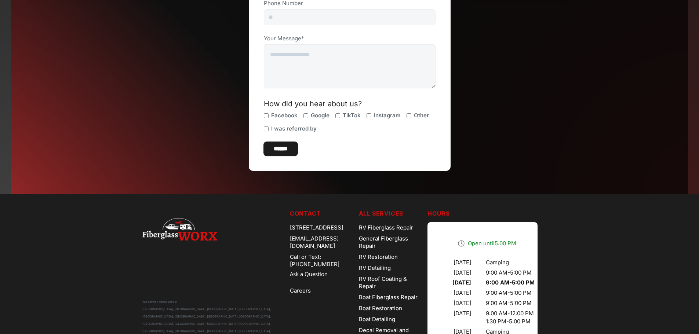  What do you see at coordinates (422, 116) in the screenshot?
I see `span: Other` at bounding box center [422, 116].